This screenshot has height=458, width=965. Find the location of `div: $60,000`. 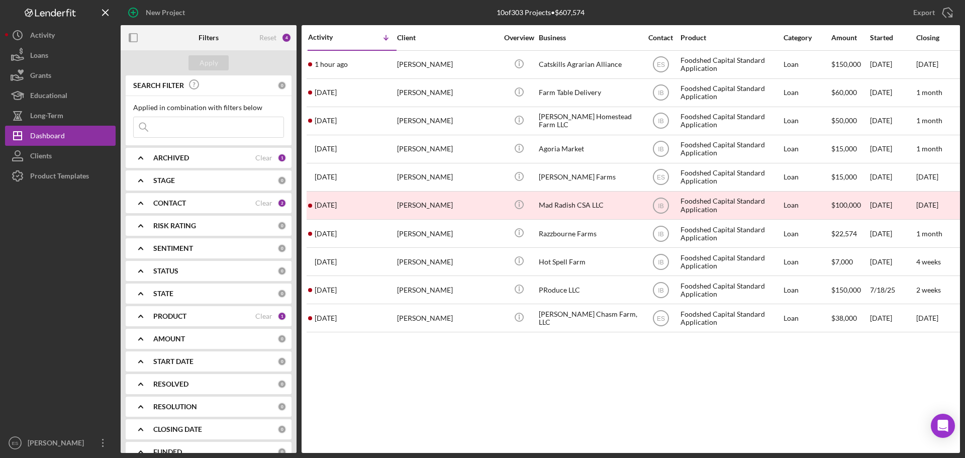

div: $60,000 is located at coordinates (850, 93).